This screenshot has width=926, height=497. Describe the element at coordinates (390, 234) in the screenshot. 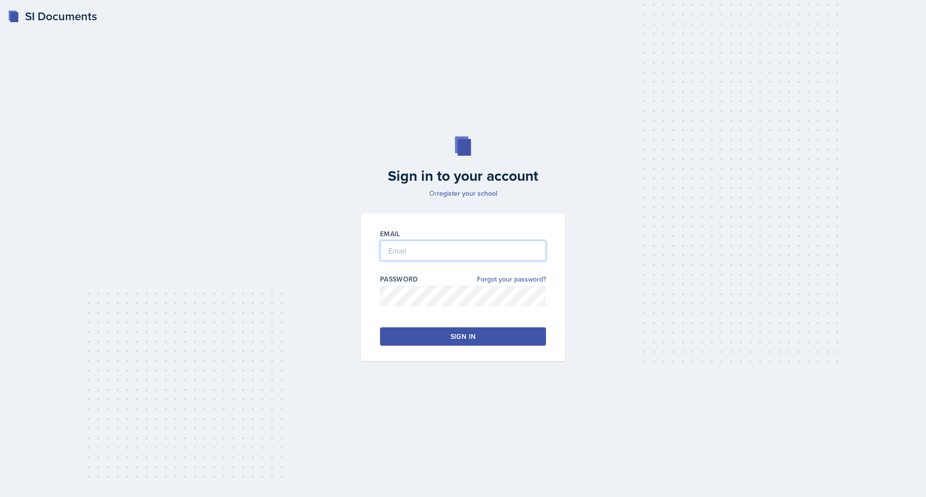

I see `label: Email` at that location.